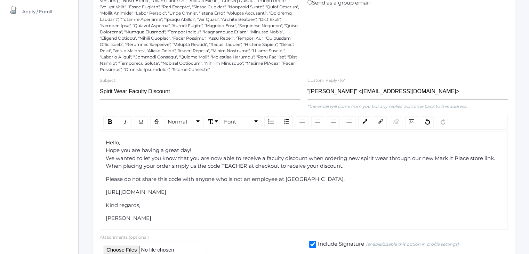 Image resolution: width=529 pixels, height=254 pixels. I want to click on em: (enable/disable this option in profile settings), so click(412, 244).